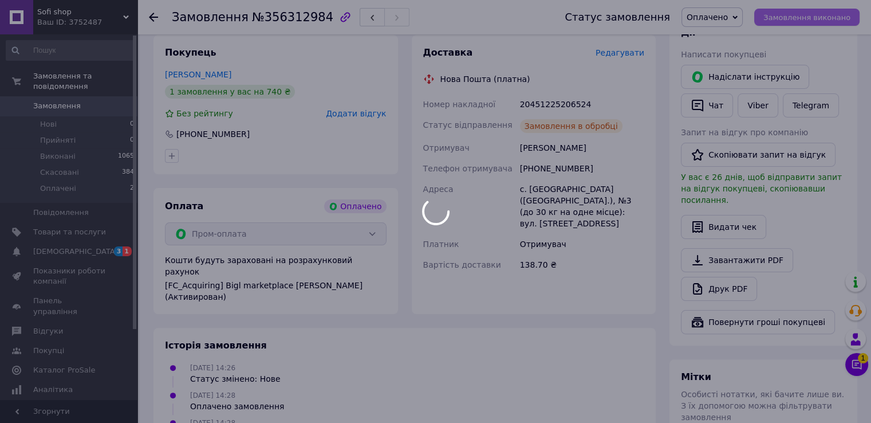 The image size is (871, 423). What do you see at coordinates (758, 105) in the screenshot?
I see `a: Viber` at bounding box center [758, 105].